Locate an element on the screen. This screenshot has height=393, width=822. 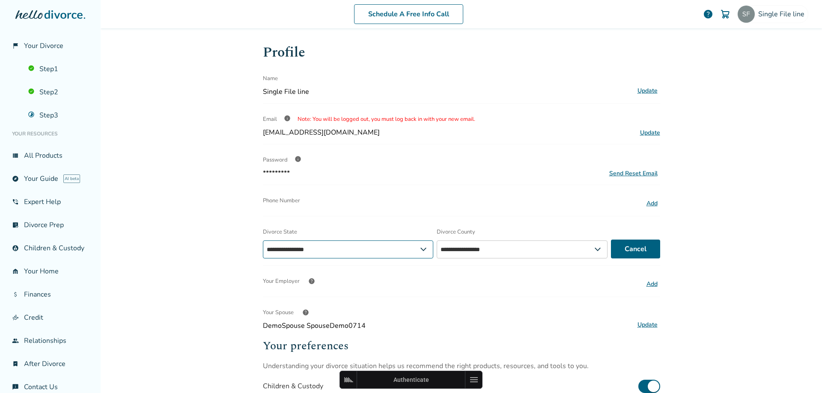
img: singlefileline@hellodivorce.com is located at coordinates (746, 14).